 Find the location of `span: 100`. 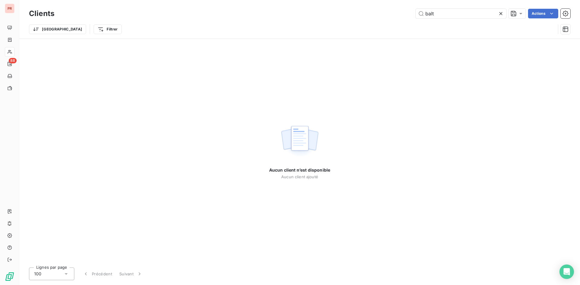

span: 100 is located at coordinates (38, 274).